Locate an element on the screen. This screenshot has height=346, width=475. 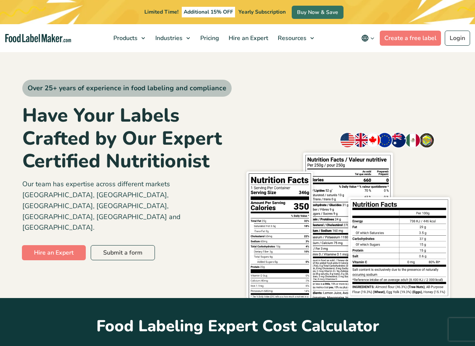
span: Limited Time! is located at coordinates (161, 12).